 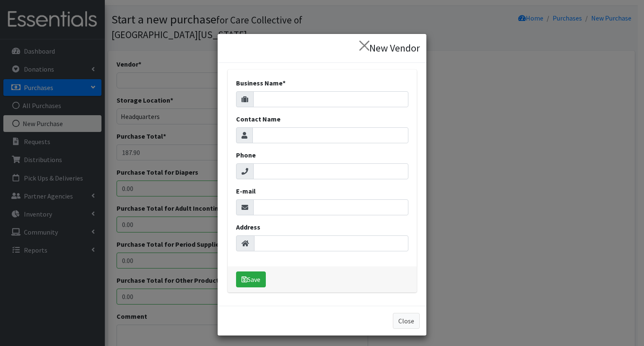 What do you see at coordinates (246, 155) in the screenshot?
I see `label: Phone` at bounding box center [246, 155].